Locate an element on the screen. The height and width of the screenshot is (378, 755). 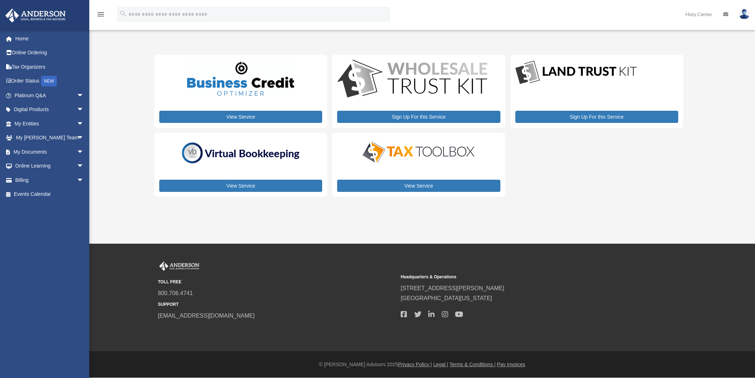
a: Platinum Q&Aarrow_drop_down is located at coordinates (50, 95).